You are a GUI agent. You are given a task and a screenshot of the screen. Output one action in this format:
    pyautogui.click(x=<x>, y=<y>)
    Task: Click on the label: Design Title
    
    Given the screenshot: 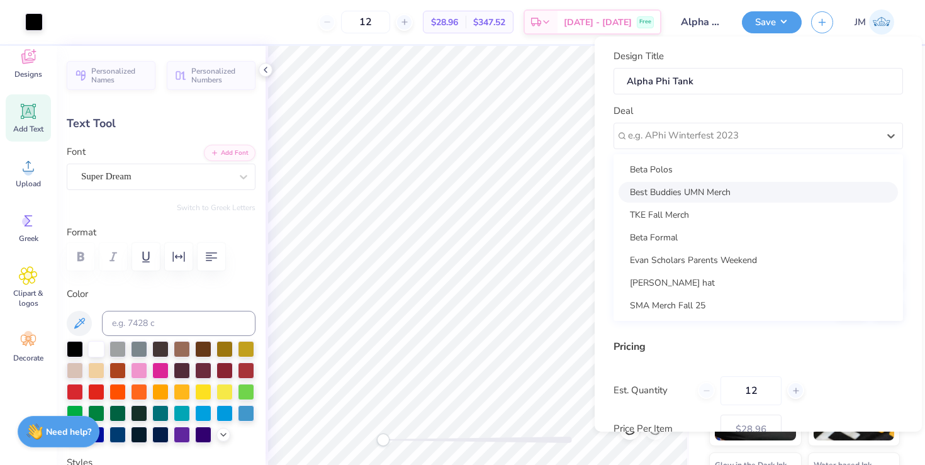 What is the action you would take?
    pyautogui.click(x=639, y=56)
    